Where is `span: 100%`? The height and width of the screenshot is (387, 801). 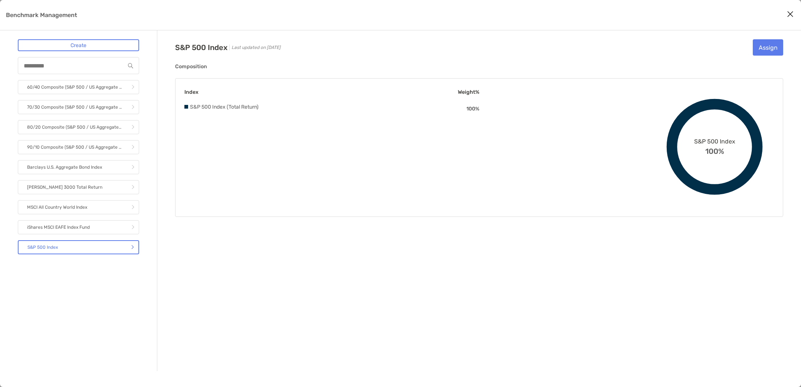
span: 100% is located at coordinates (715, 150).